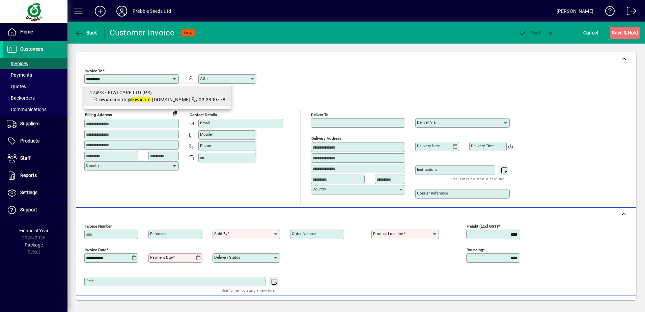 The height and width of the screenshot is (312, 645). I want to click on mat-option: 12493 - KIWI CARE LTD (PS), so click(158, 96).